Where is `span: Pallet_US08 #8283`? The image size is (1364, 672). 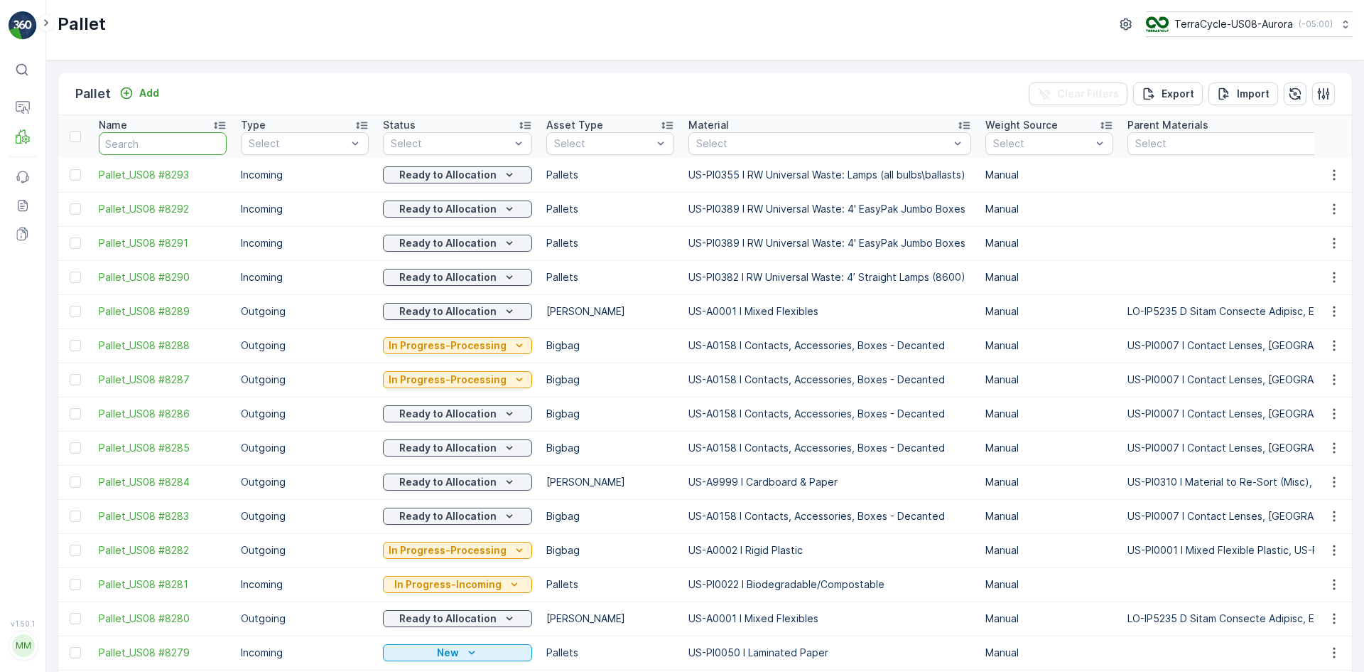
span: Pallet_US08 #8283 is located at coordinates (163, 516).